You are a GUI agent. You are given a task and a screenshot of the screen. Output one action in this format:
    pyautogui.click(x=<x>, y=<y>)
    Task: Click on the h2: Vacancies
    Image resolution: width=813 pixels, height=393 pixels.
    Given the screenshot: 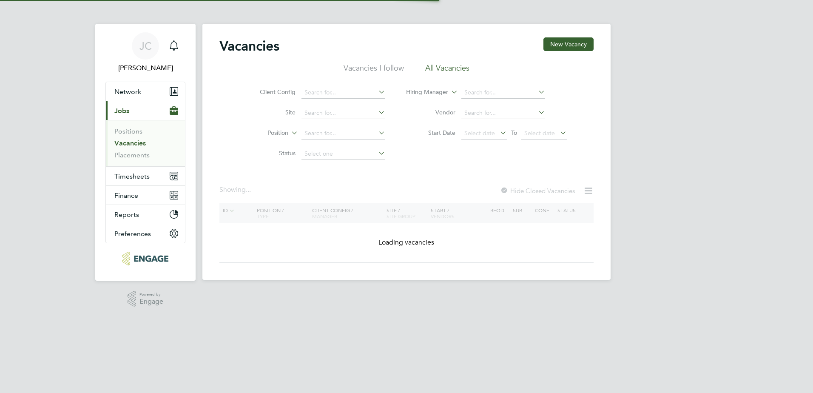 What is the action you would take?
    pyautogui.click(x=249, y=46)
    